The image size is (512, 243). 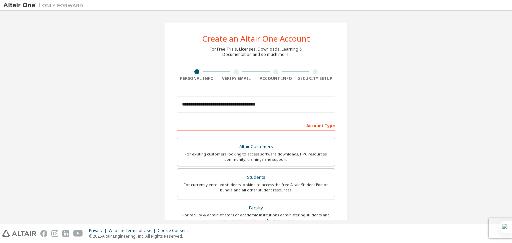 What do you see at coordinates (78, 233) in the screenshot?
I see `img: youtube.svg` at bounding box center [78, 233].